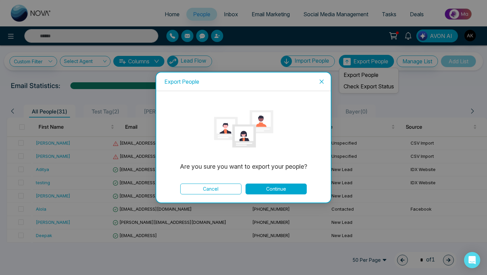 This screenshot has height=275, width=487. Describe the element at coordinates (322, 82) in the screenshot. I see `span: close` at that location.